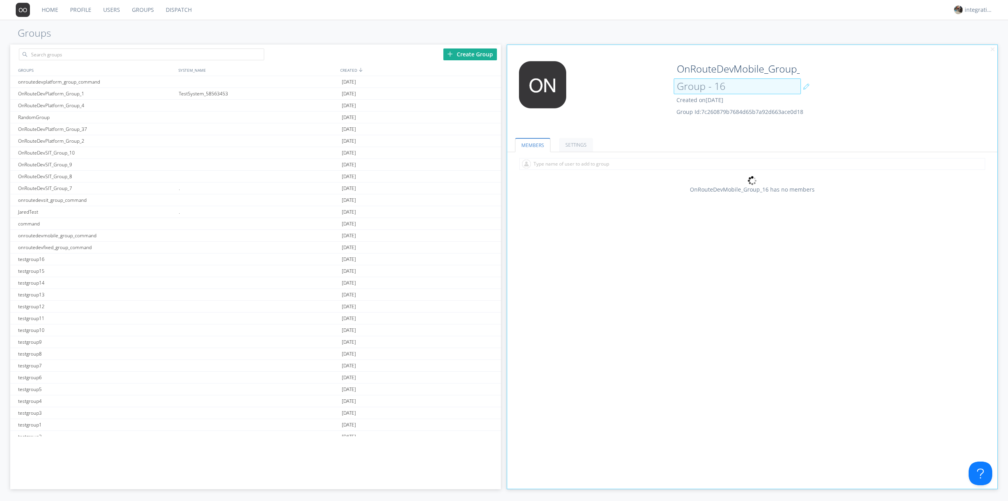 The width and height of the screenshot is (1008, 501). I want to click on div: OnRouteDevPlatform_Group_1, so click(97, 93).